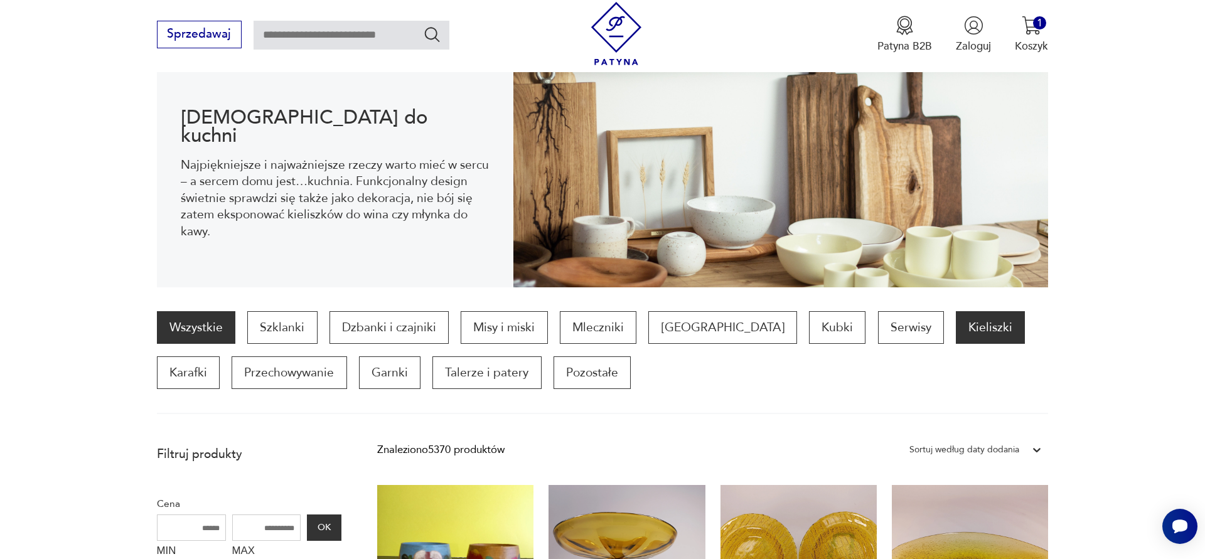 The width and height of the screenshot is (1205, 559). Describe the element at coordinates (486, 373) in the screenshot. I see `a: Talerze i patery` at that location.